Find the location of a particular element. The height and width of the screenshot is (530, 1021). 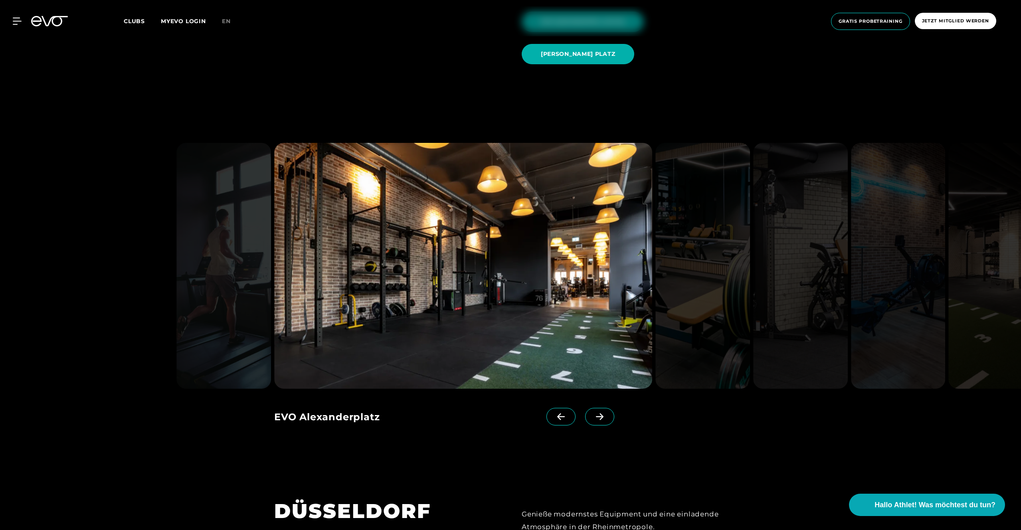

button: Hallo Athlet! Was möchtest du tun? is located at coordinates (927, 505).